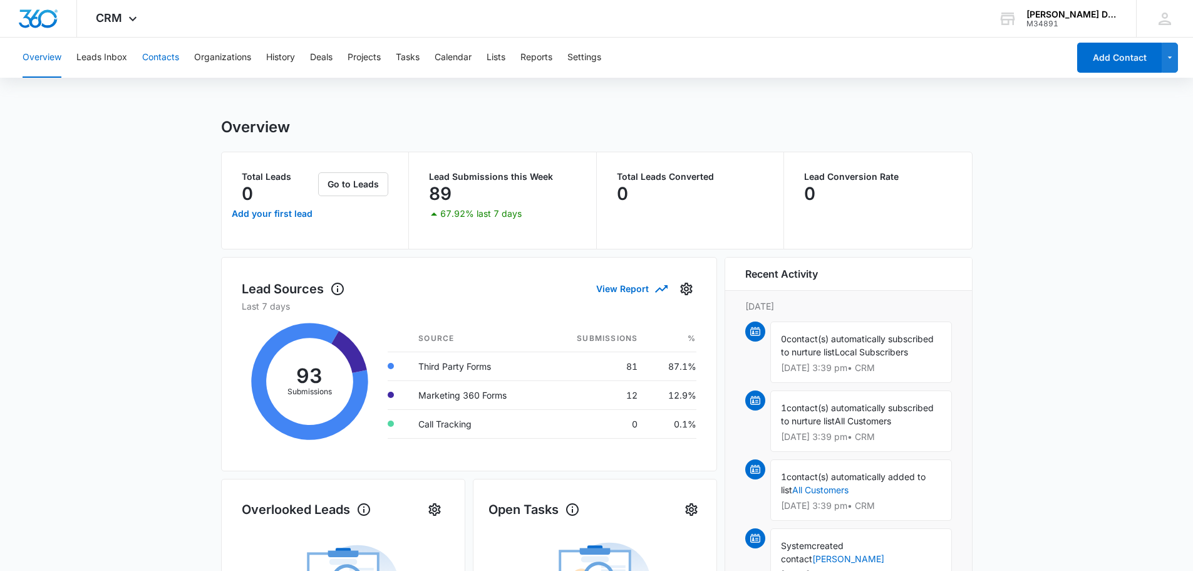 Image resolution: width=1193 pixels, height=571 pixels. I want to click on h1: Overview, so click(256, 127).